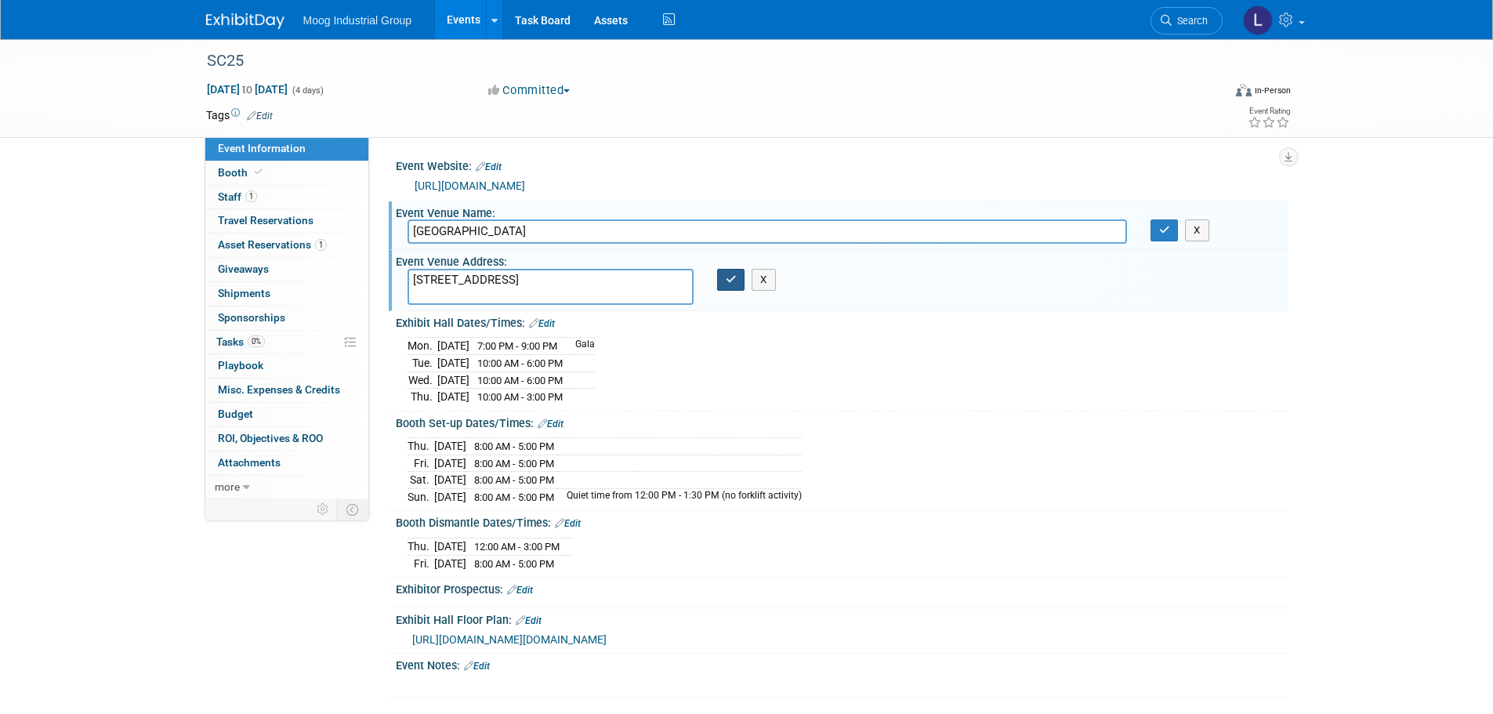  What do you see at coordinates (287, 439) in the screenshot?
I see `a: ROI, Objectives & ROO` at bounding box center [287, 439].